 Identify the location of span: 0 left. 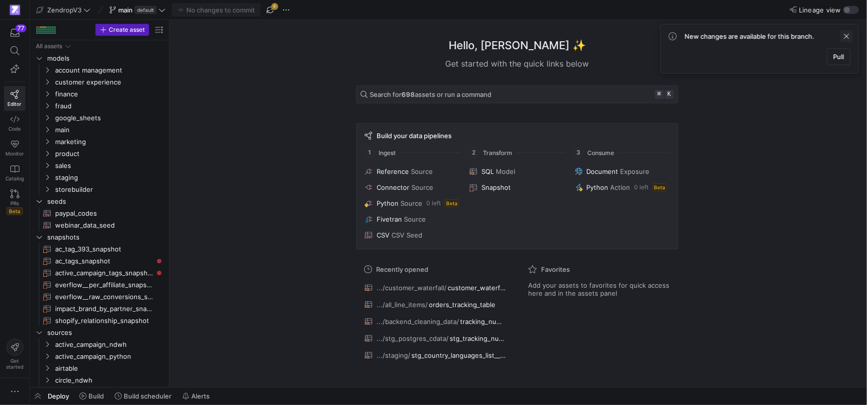
(641, 187).